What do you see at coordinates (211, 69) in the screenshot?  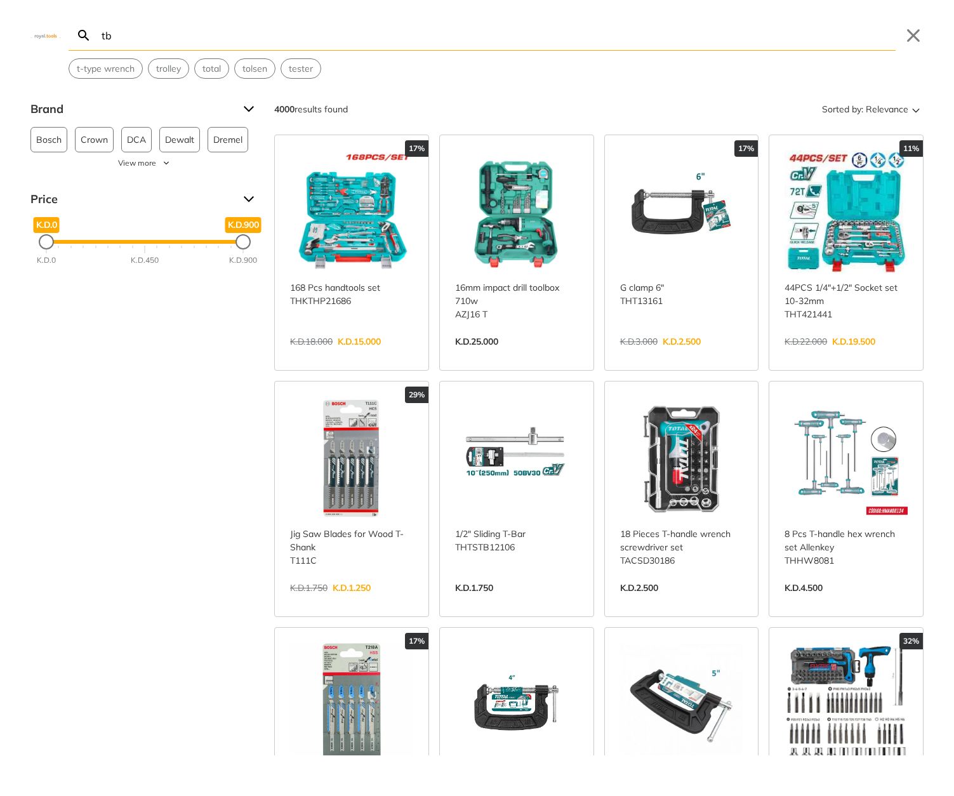 I see `span: total` at bounding box center [211, 69].